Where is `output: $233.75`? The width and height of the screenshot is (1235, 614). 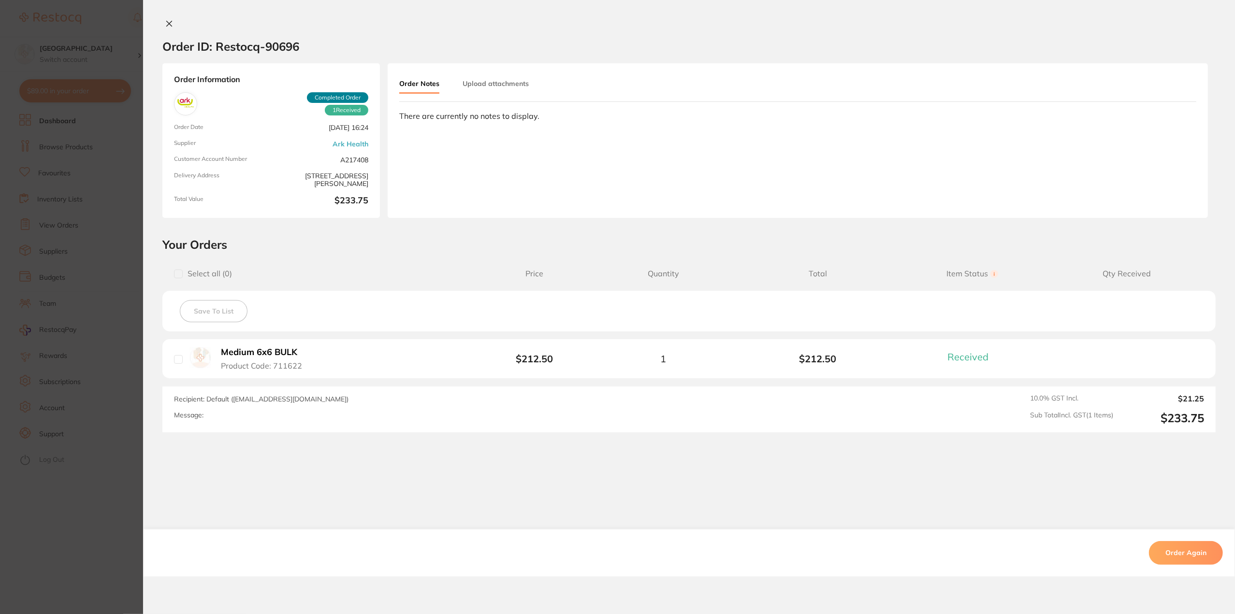 output: $233.75 is located at coordinates (1163, 418).